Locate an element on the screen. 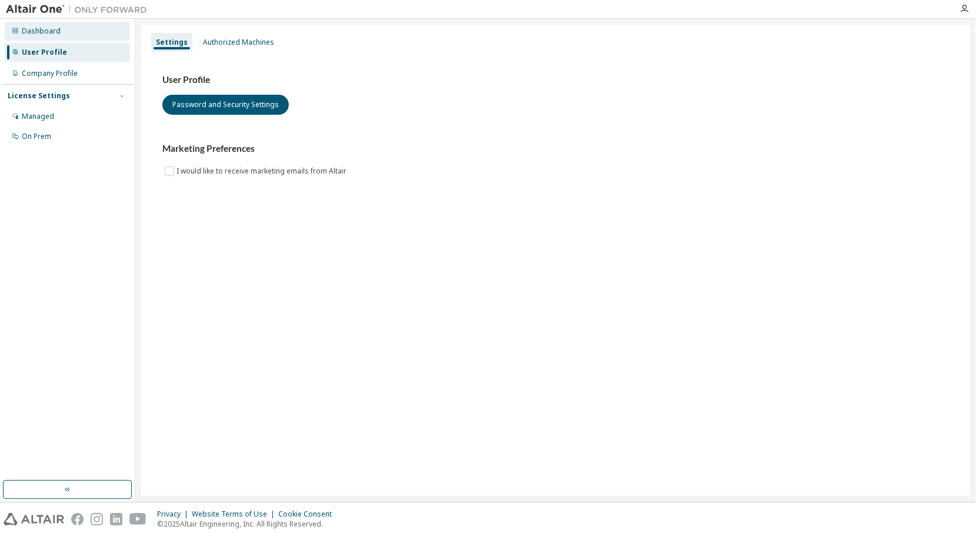 The image size is (976, 536). div: Company Profile is located at coordinates (49, 74).